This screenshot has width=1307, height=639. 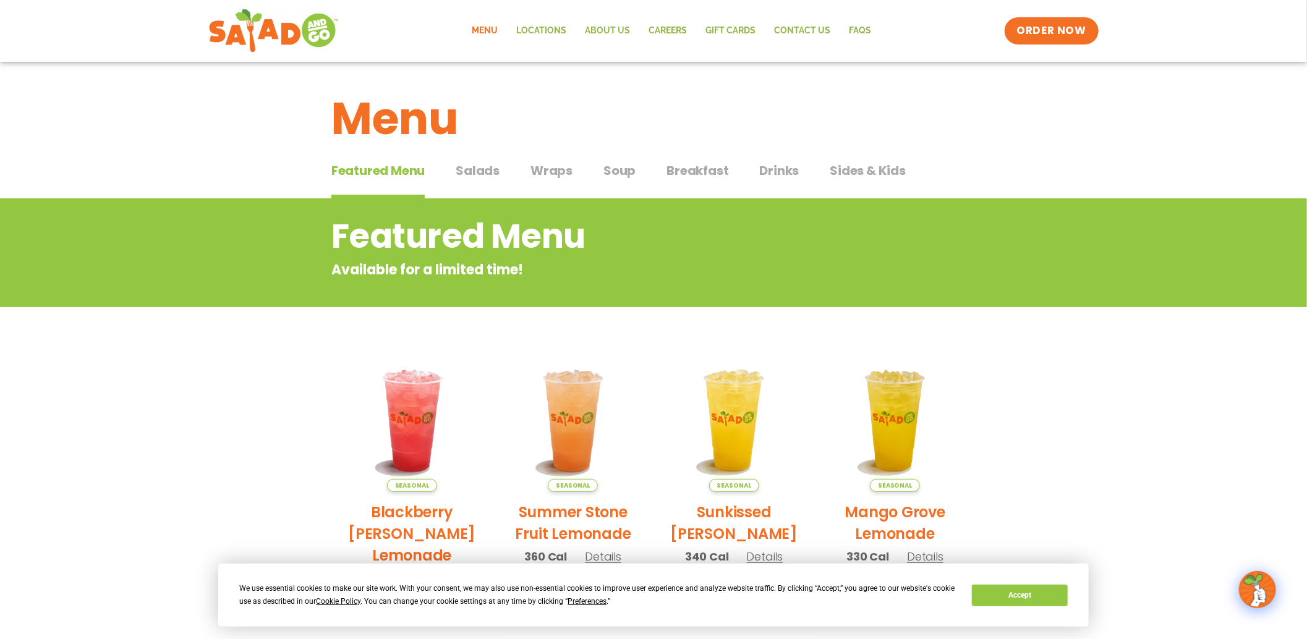 What do you see at coordinates (860, 31) in the screenshot?
I see `a: FAQs` at bounding box center [860, 31].